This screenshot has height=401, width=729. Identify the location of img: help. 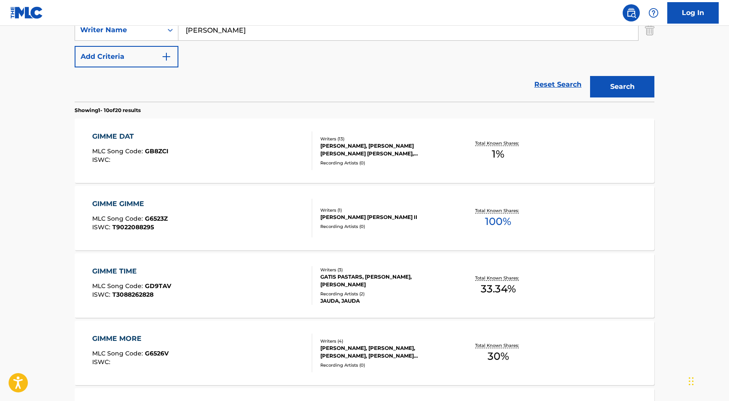
(654, 13).